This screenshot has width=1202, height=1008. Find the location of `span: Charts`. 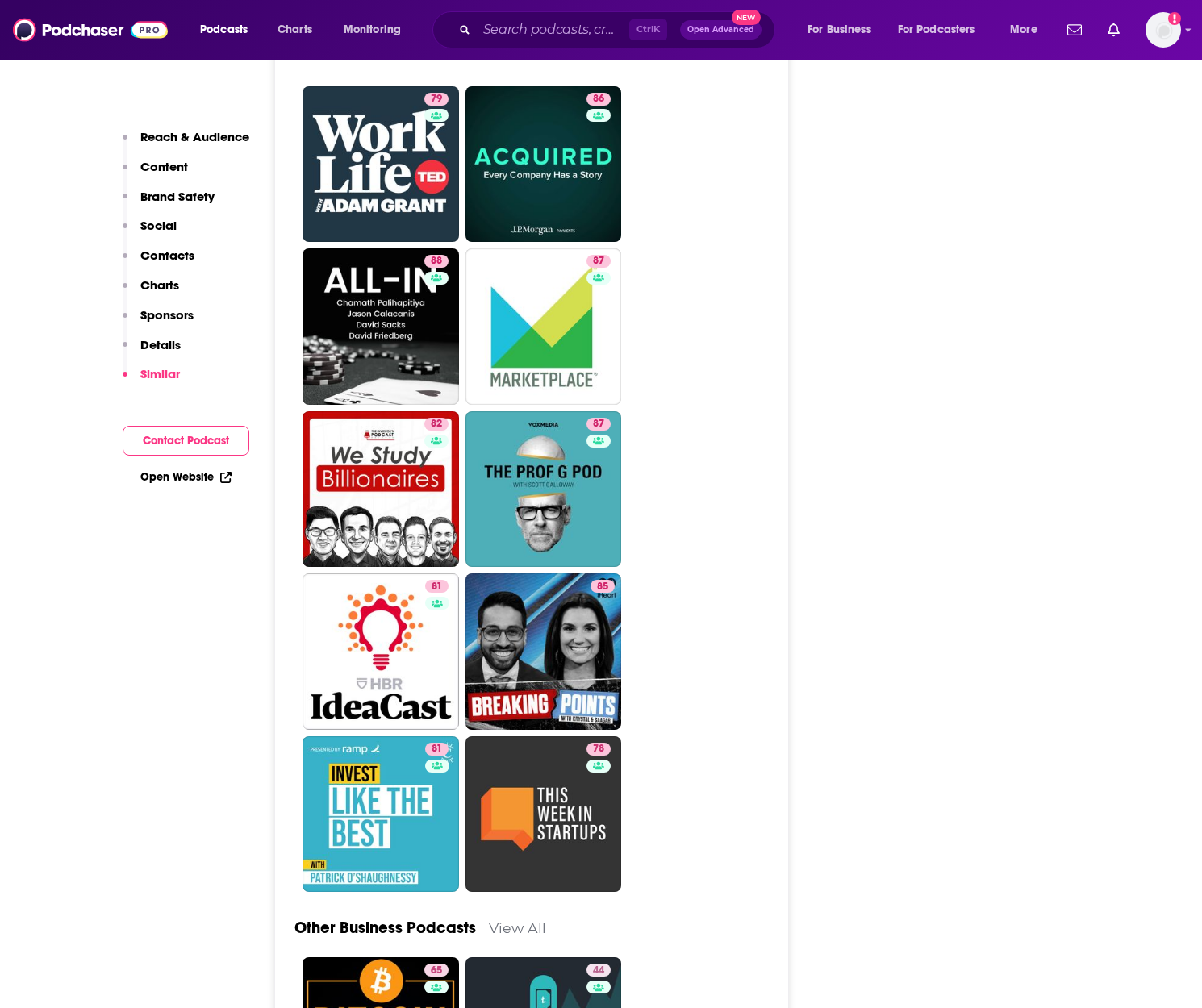

span: Charts is located at coordinates (294, 30).